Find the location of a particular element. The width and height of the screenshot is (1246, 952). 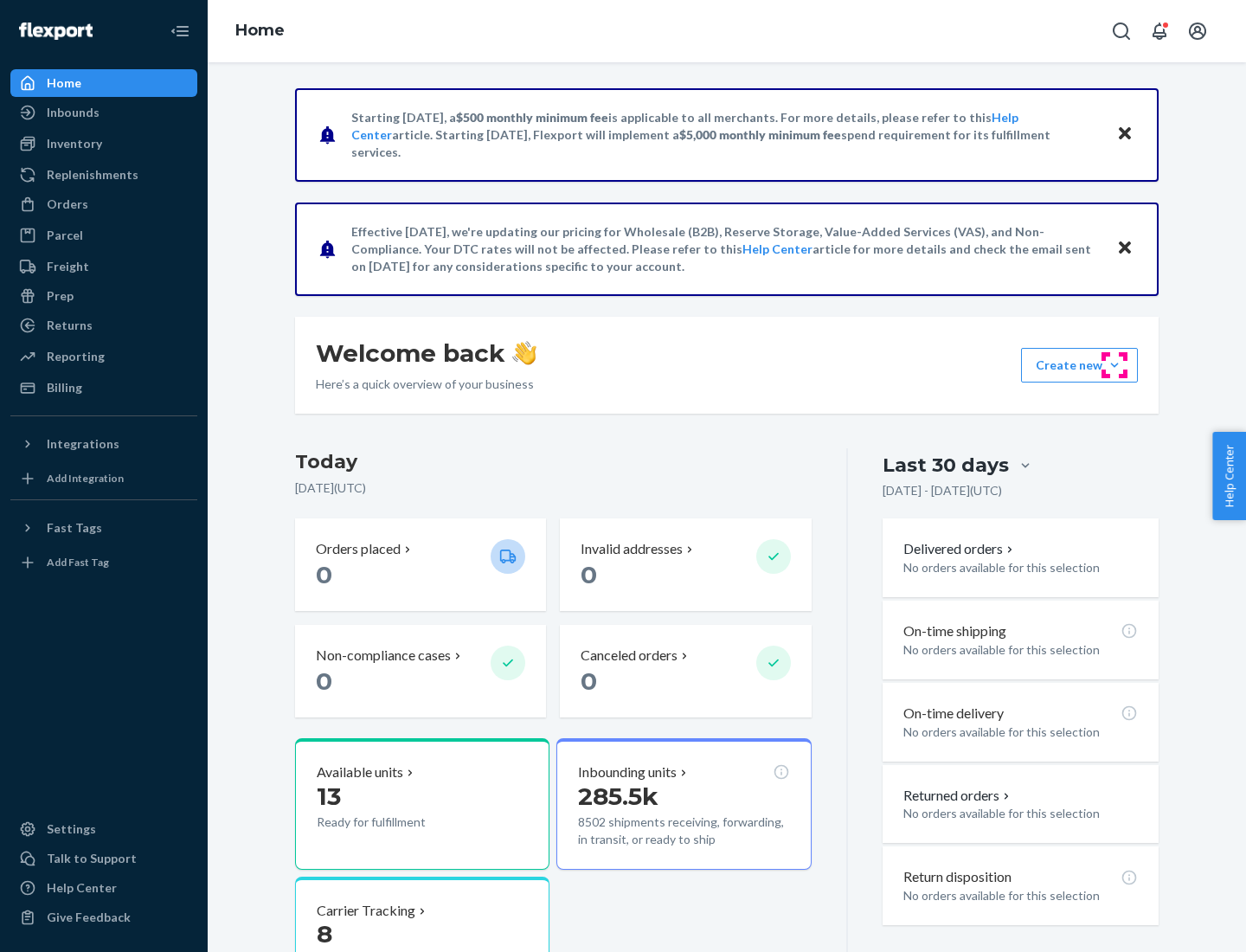

p: Here’s a quick overview of your business is located at coordinates (426, 384).